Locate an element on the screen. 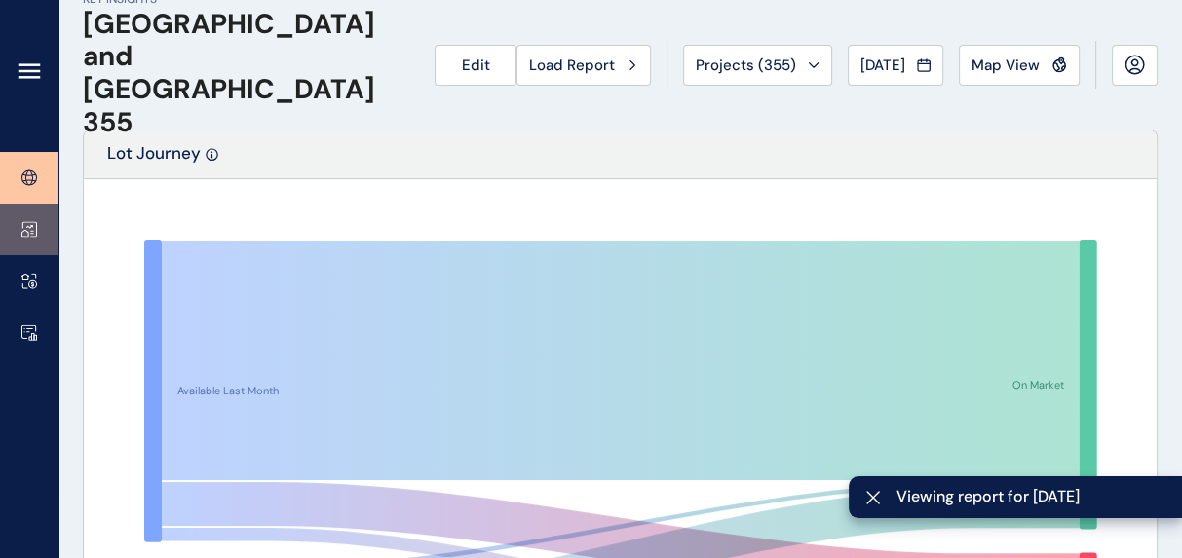 This screenshot has height=558, width=1182. p: Lot Journey is located at coordinates (154, 160).